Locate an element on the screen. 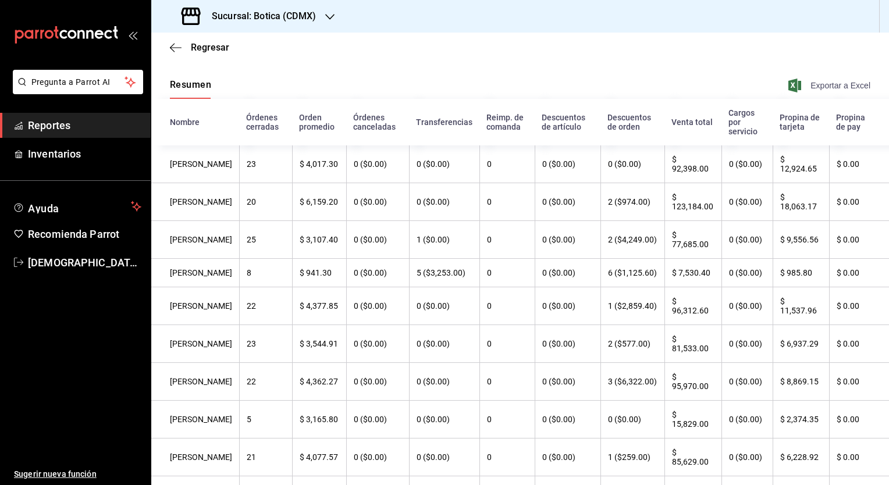 Image resolution: width=889 pixels, height=485 pixels. th: 6 ($1,125.60) is located at coordinates (632, 273).